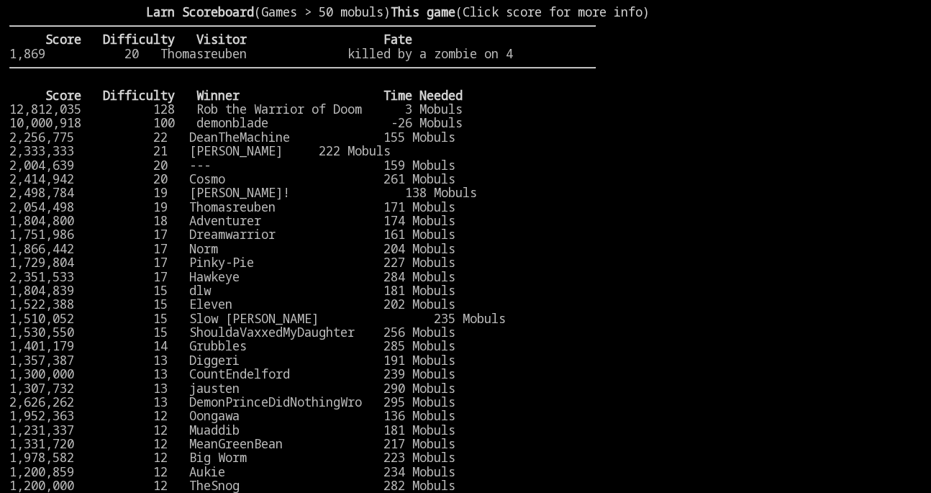 This screenshot has width=931, height=493. I want to click on a: 1,522,388 15 Eleven 202 Mobuls, so click(232, 304).